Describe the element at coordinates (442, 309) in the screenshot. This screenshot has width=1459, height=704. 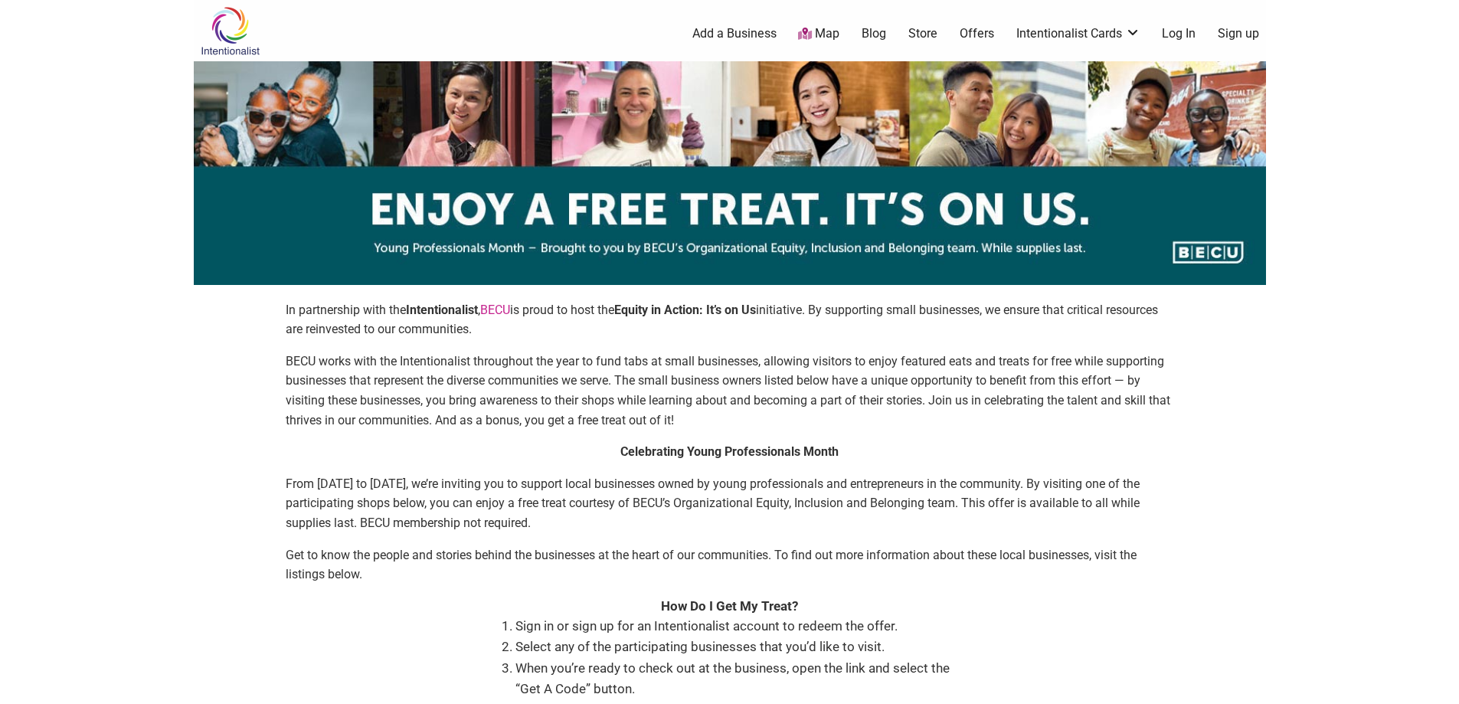
I see `strong: Intentionalist` at that location.